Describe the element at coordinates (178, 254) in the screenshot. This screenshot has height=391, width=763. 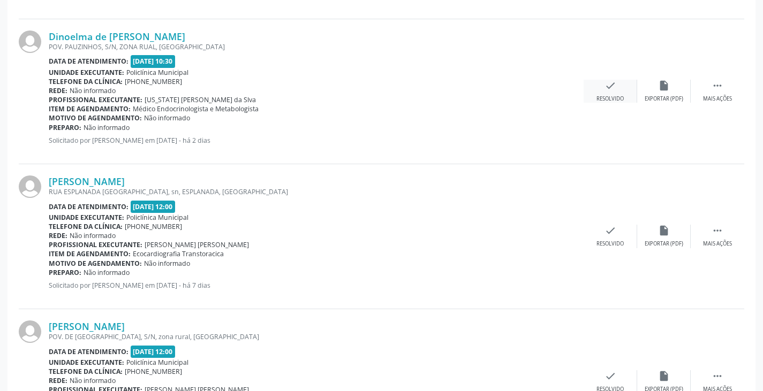
I see `span: Ecocardiografia Transtoracica` at that location.